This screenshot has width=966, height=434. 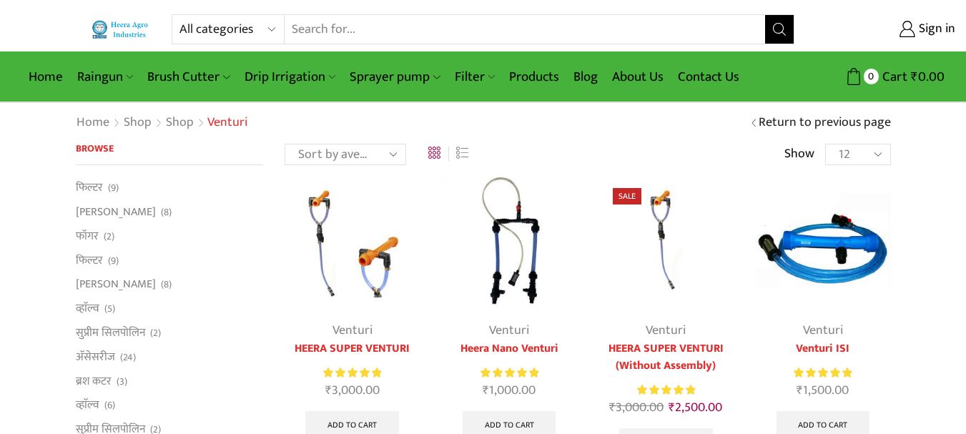 What do you see at coordinates (110, 332) in the screenshot?
I see `a: सुप्रीम सिलपोलिन` at bounding box center [110, 332].